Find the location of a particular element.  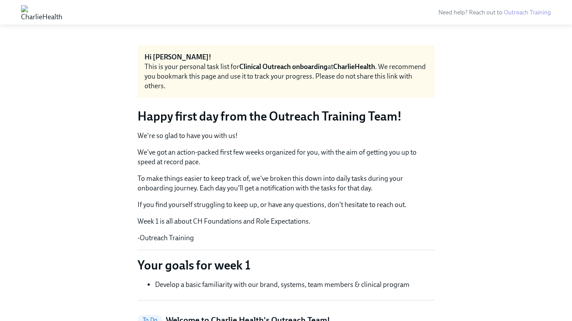

p: Your goals for week 1 is located at coordinates (286, 265).